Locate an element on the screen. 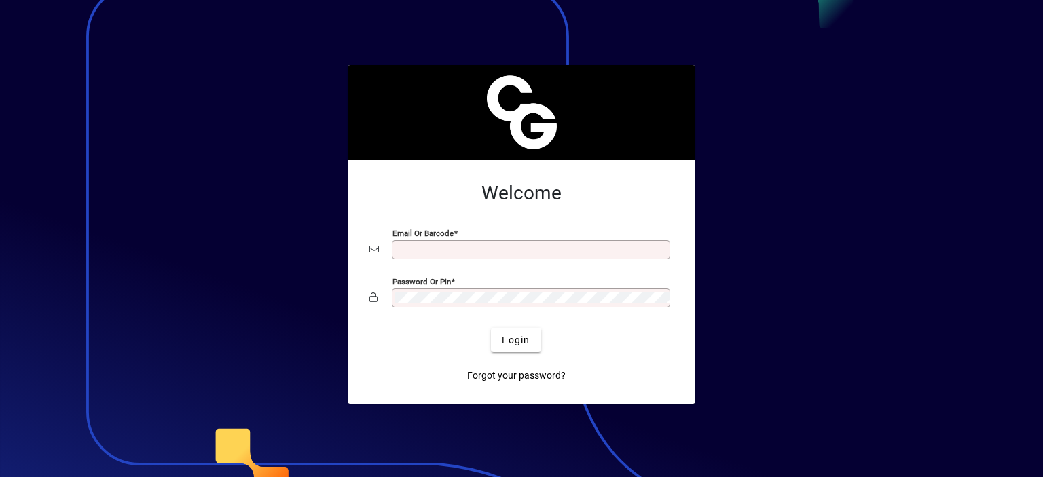  h2: Welcome is located at coordinates (521, 193).